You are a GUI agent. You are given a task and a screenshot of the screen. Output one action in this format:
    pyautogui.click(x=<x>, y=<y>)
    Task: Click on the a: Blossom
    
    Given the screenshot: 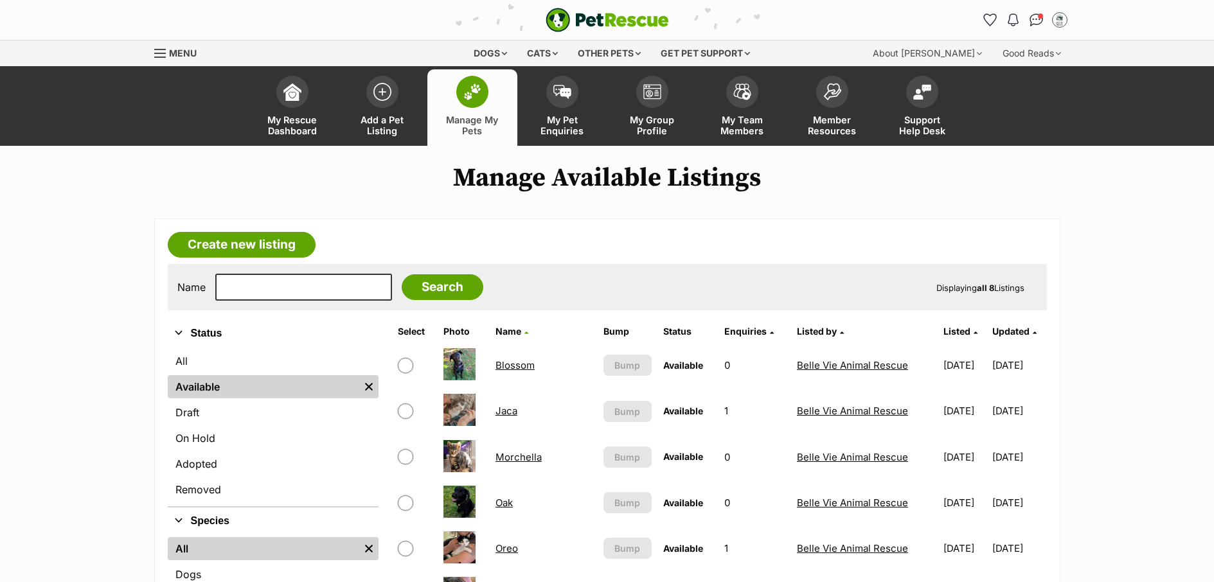 What is the action you would take?
    pyautogui.click(x=515, y=365)
    